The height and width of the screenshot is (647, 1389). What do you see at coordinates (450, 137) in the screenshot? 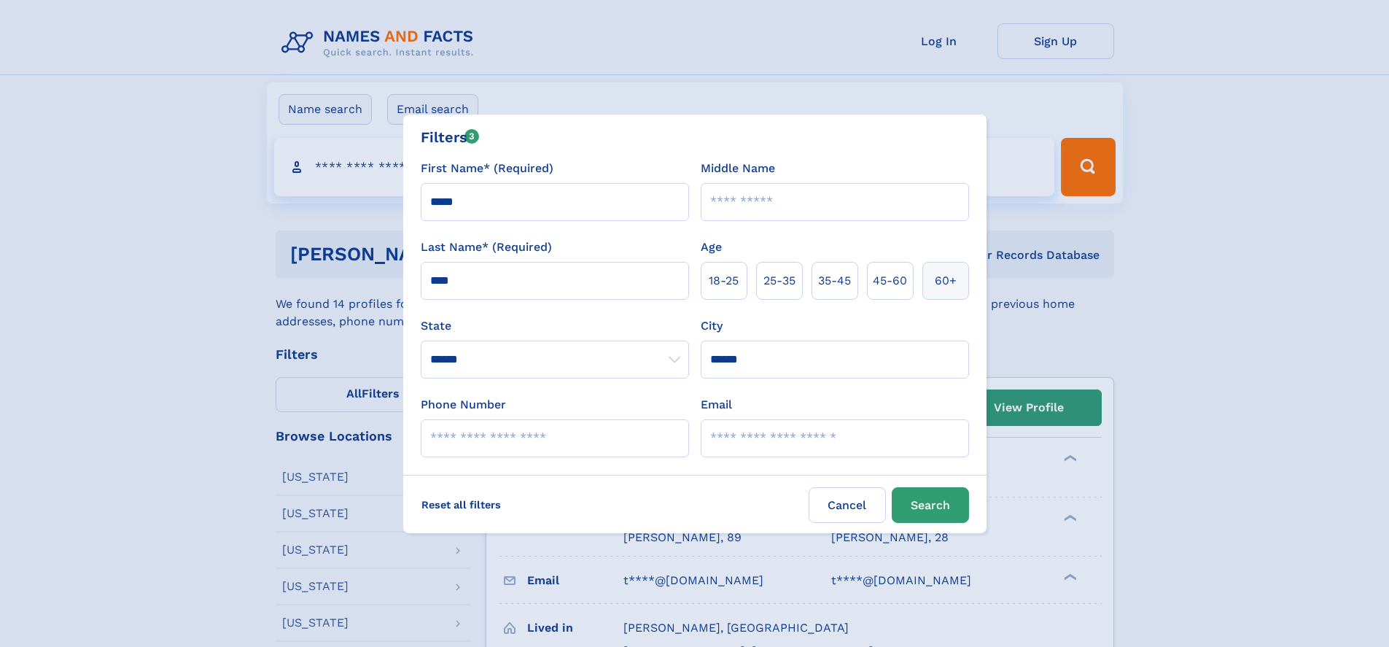
I see `div: Filters` at bounding box center [450, 137].